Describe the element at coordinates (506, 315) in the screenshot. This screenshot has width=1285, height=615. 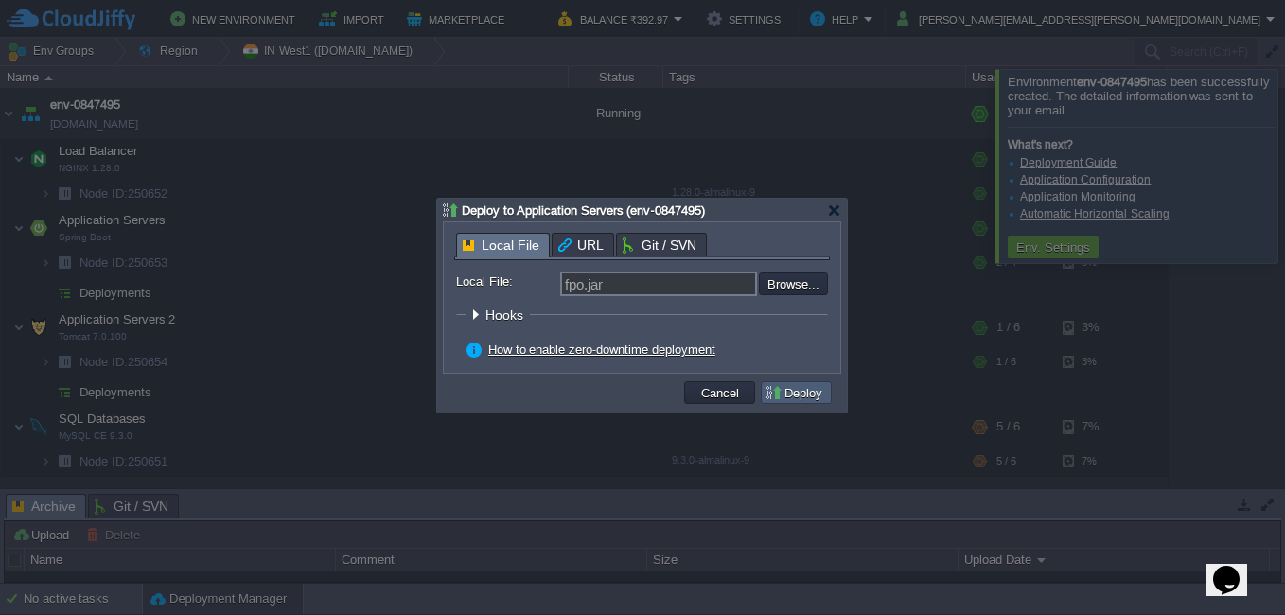
I see `span: Hooks` at that location.